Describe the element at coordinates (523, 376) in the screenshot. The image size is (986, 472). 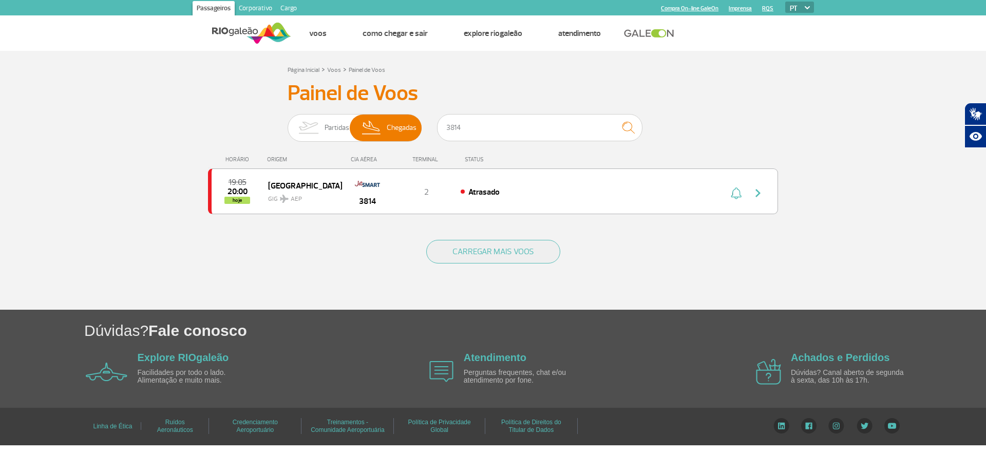
I see `p: Perguntas frequentes, chat e/ou atendimento por fone.` at that location.